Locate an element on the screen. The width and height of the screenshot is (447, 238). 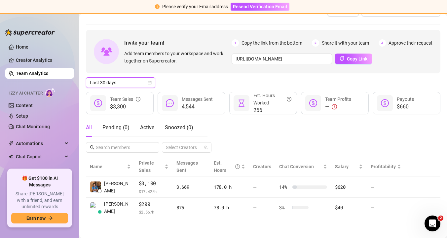
span: $3,300 is located at coordinates (125, 107).